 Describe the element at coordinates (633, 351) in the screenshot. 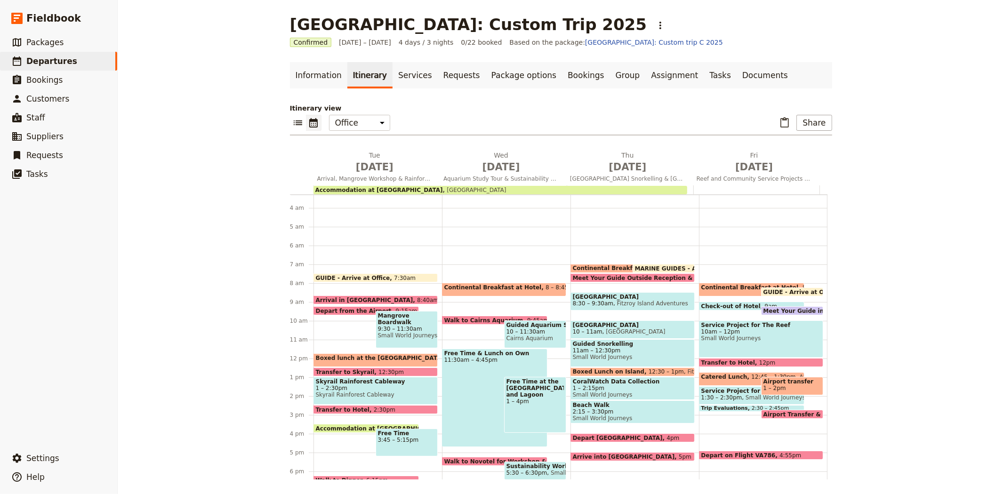

I see `span: 11am – 12:30pm` at that location.